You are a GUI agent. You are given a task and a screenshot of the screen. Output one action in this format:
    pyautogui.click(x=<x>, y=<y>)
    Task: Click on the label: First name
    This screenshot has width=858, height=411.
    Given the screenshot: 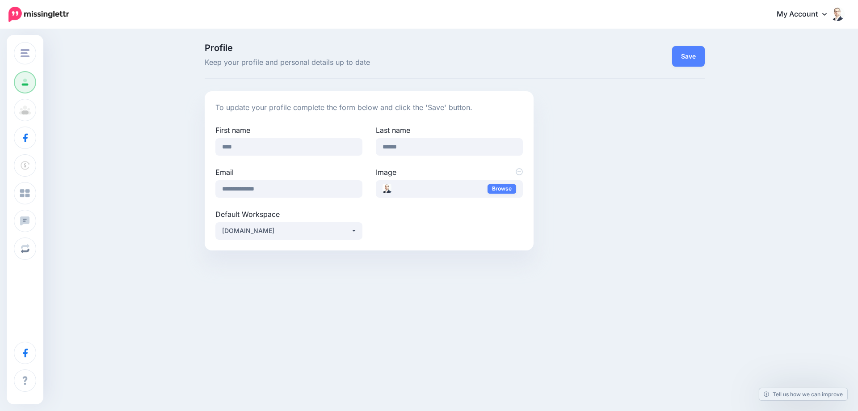 What is the action you would take?
    pyautogui.click(x=289, y=130)
    